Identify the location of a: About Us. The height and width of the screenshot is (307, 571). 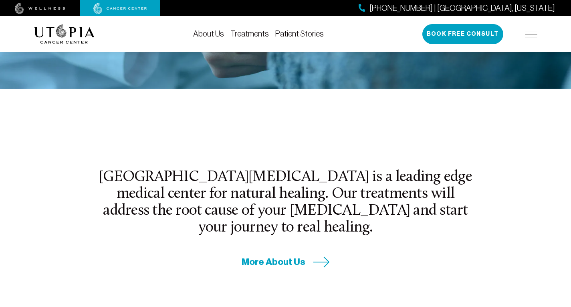
(208, 34).